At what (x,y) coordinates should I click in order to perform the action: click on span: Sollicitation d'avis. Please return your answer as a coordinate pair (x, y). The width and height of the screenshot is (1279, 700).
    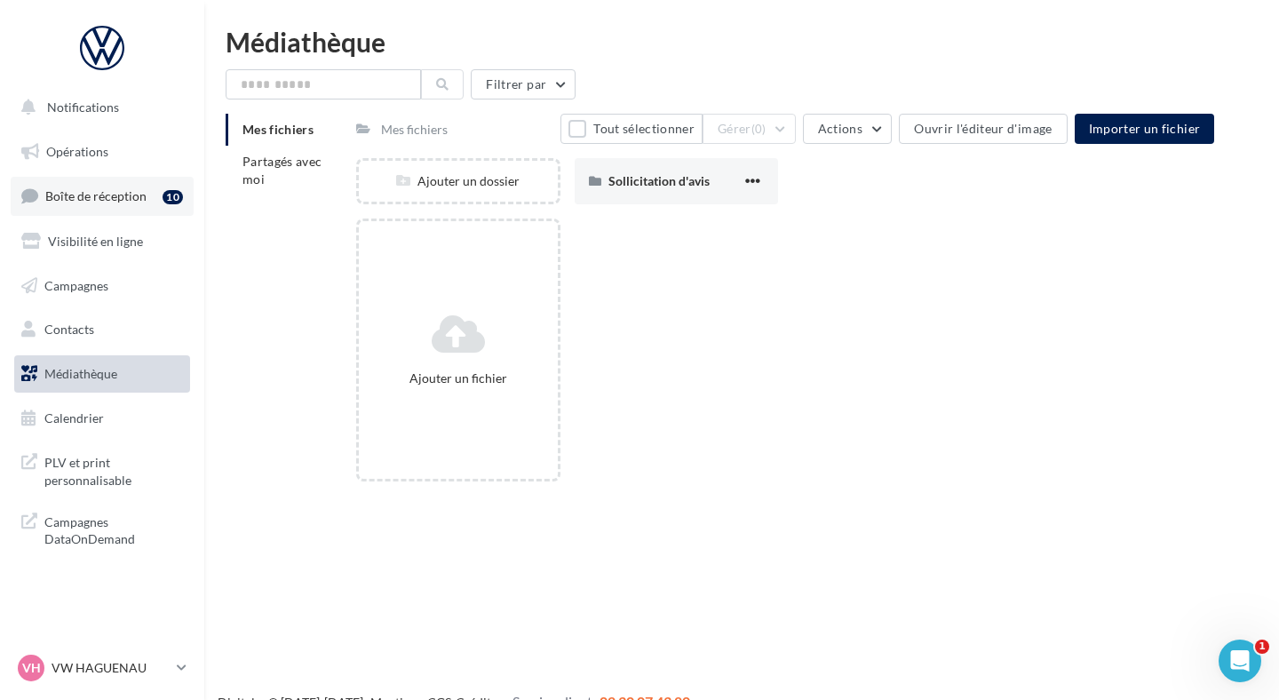
    Looking at the image, I should click on (659, 180).